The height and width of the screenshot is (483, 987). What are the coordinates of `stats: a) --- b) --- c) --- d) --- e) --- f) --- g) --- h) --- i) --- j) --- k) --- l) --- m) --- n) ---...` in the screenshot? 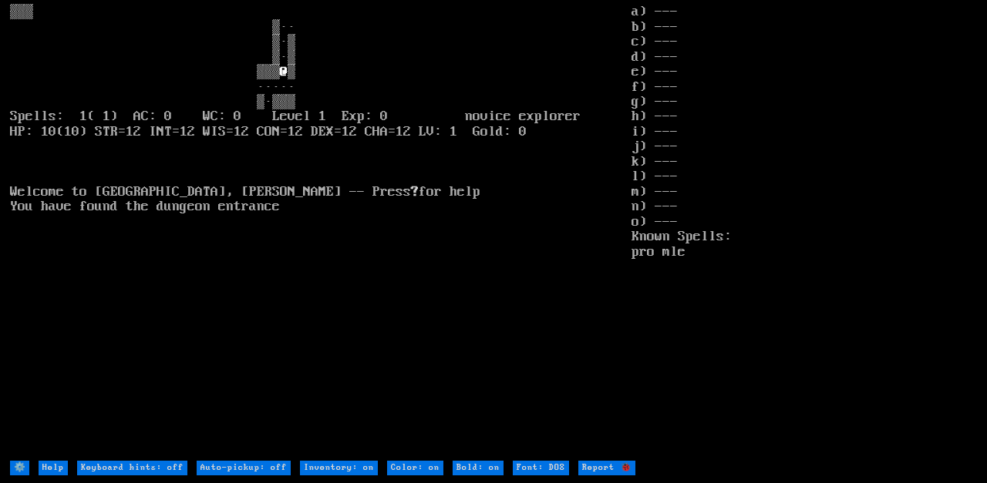 It's located at (804, 231).